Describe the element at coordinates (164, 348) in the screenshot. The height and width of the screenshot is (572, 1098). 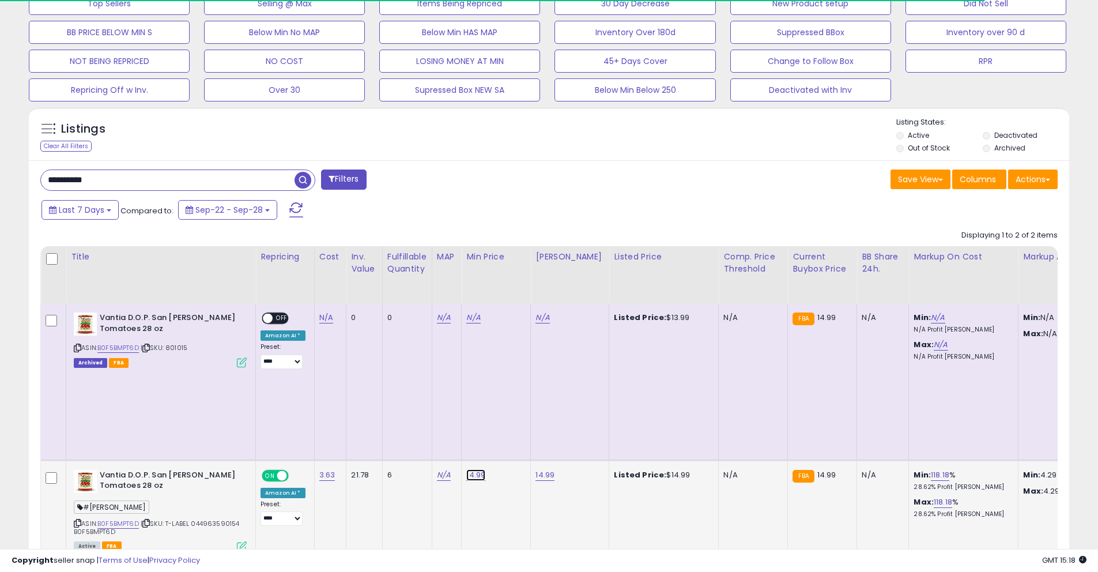
I see `span: | SKU: 801015` at that location.